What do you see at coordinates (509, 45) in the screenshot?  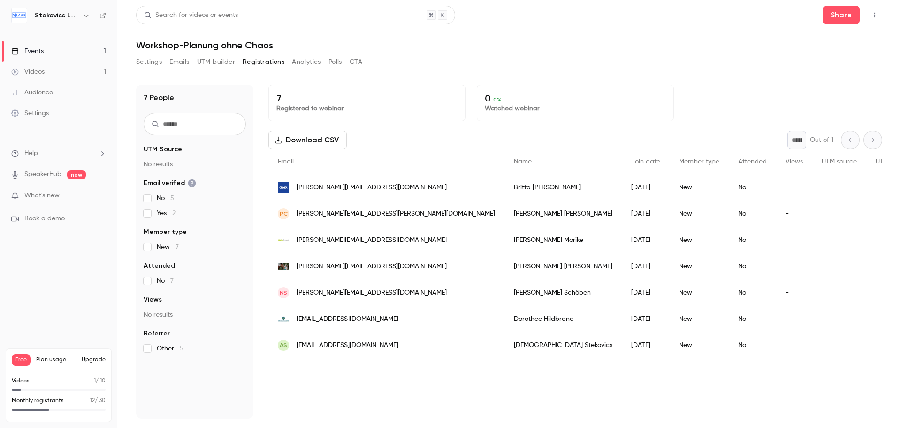 I see `h1: Workshop-Planung ohne Chaos` at bounding box center [509, 45].